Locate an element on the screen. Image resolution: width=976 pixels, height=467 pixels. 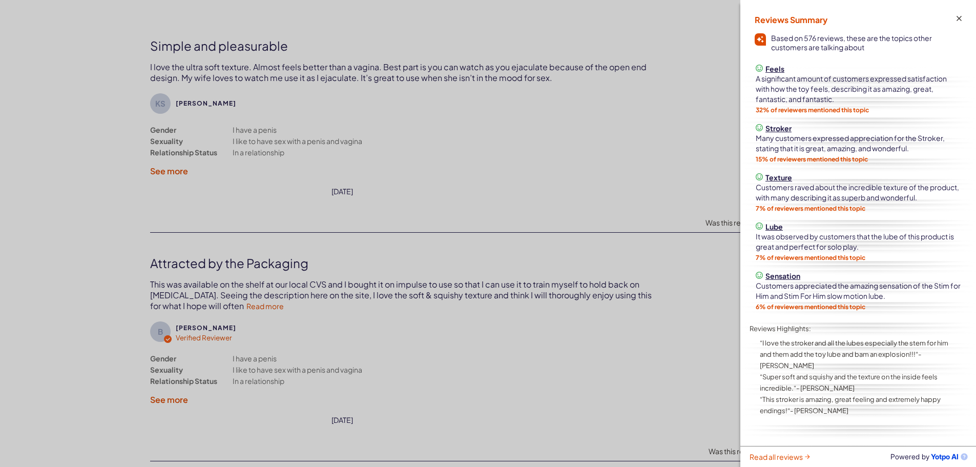
div: 6% of reviewers mentioned this topic is located at coordinates (811, 307).